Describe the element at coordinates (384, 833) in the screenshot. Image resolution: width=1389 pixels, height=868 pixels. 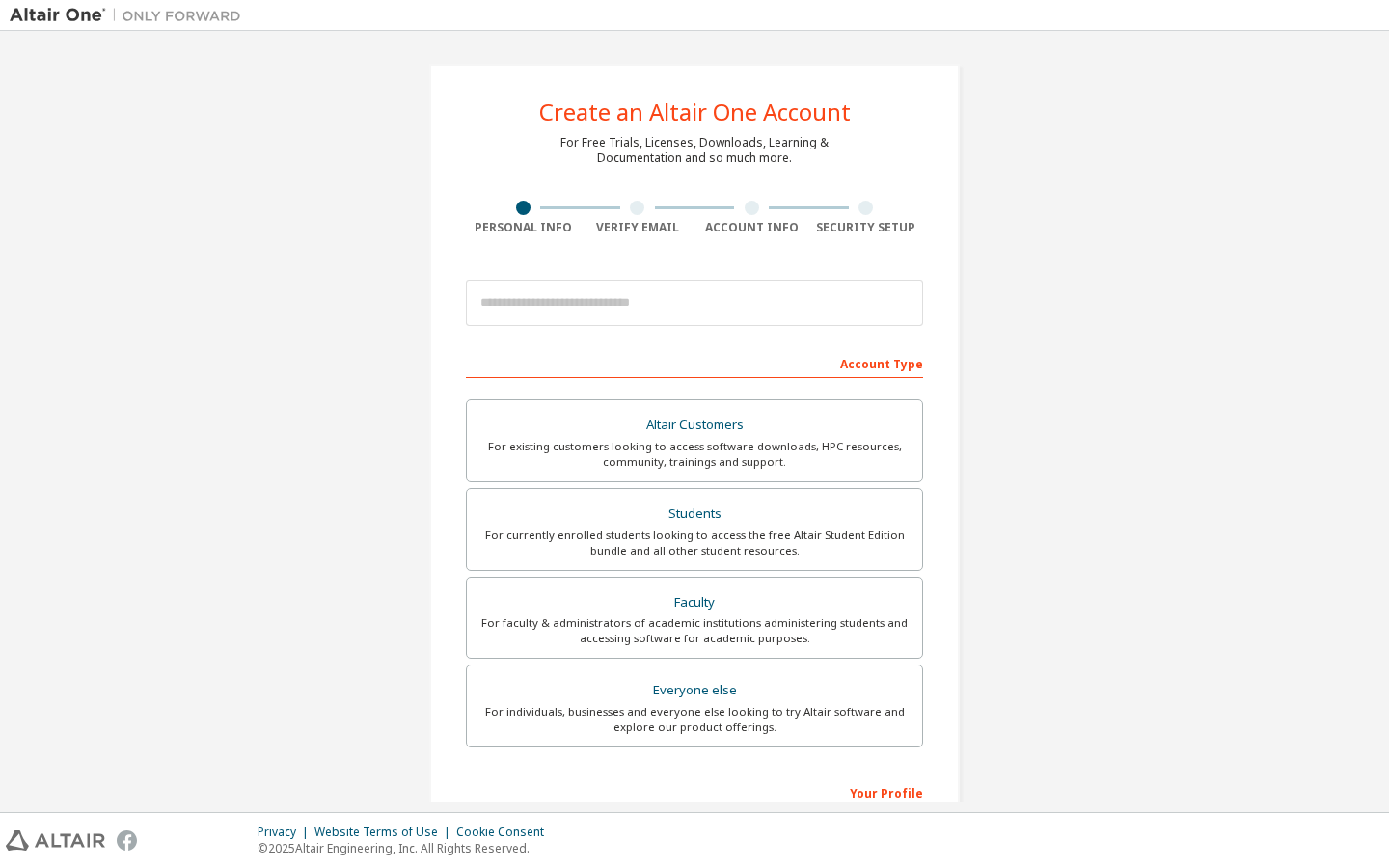
I see `div: Website Terms of Use` at that location.